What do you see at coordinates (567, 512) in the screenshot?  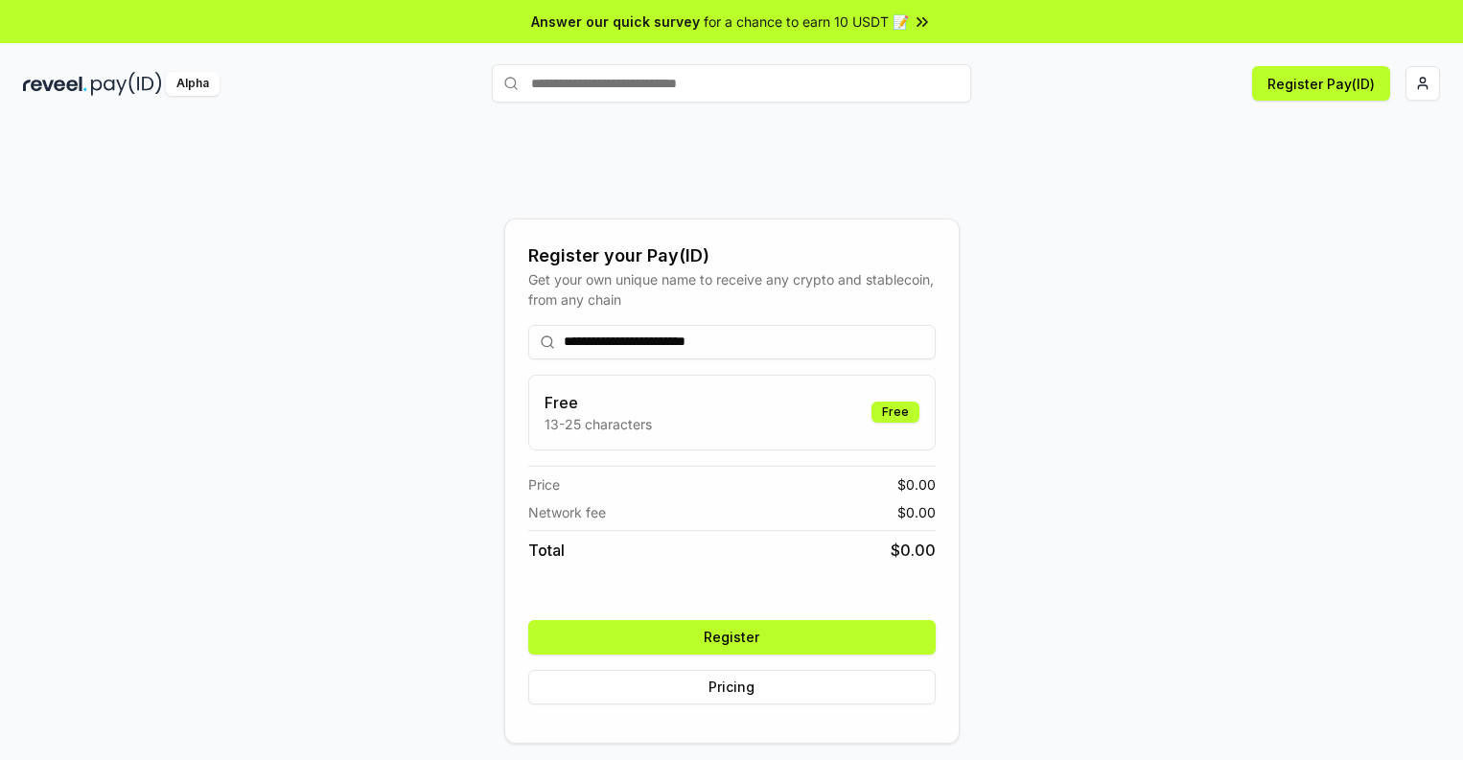 I see `span: Network fee` at bounding box center [567, 512].